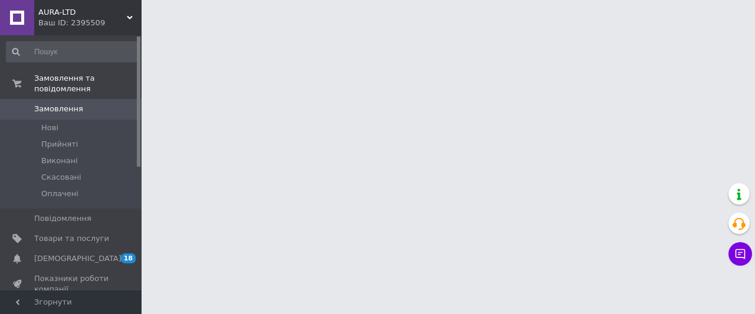 The image size is (755, 314). Describe the element at coordinates (50, 128) in the screenshot. I see `span: Нові` at that location.